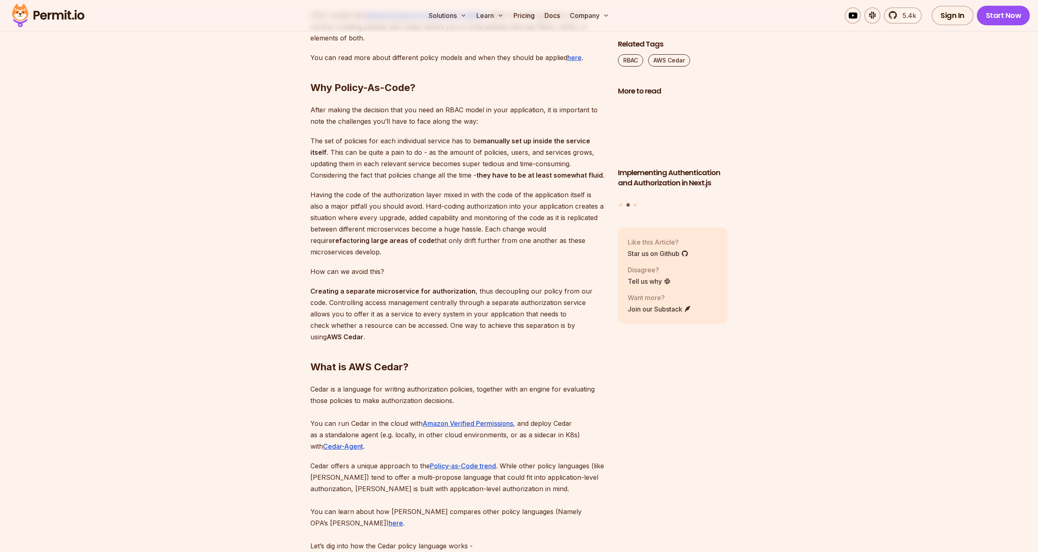 Image resolution: width=1038 pixels, height=552 pixels. What do you see at coordinates (458, 271) in the screenshot?
I see `p: How can we avoid this?` at bounding box center [458, 271].